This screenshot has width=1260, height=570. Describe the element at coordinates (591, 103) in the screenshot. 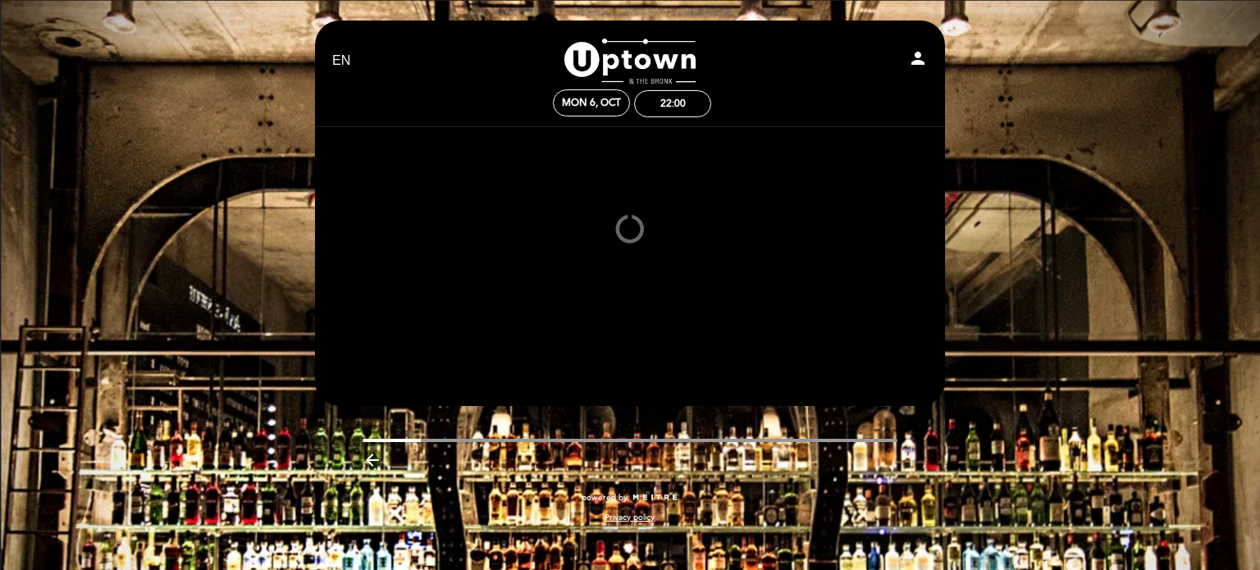

I see `div: Mon 6, Oct` at that location.